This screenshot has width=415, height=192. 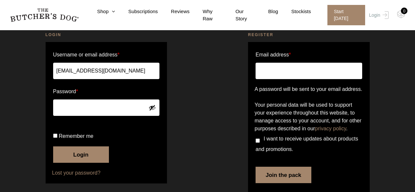 I want to click on button: Join the pack, so click(x=283, y=175).